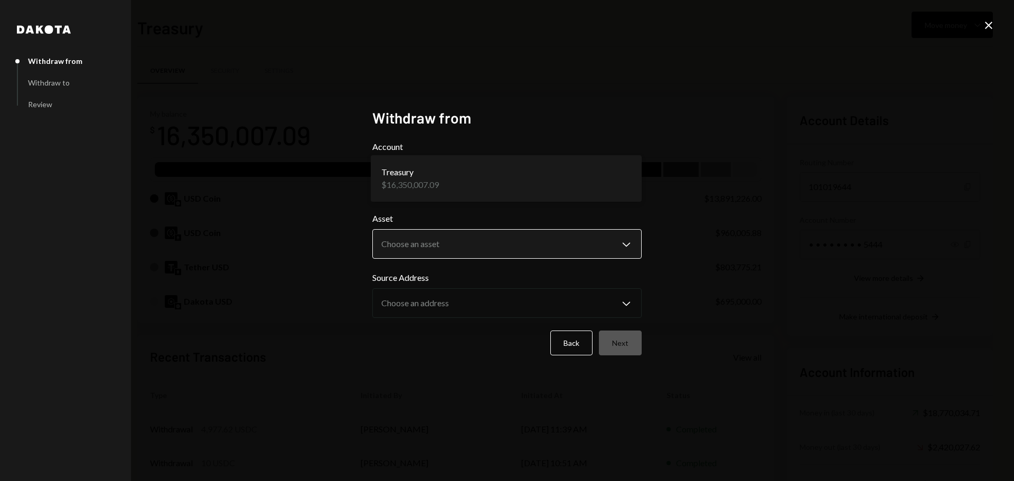  I want to click on div: Treasury, so click(410, 172).